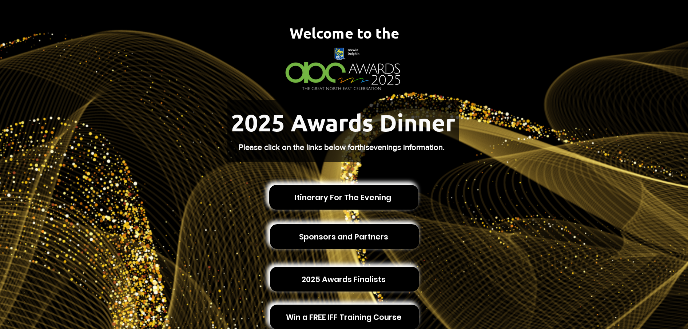 This screenshot has height=329, width=688. What do you see at coordinates (343, 197) in the screenshot?
I see `span: Itinerary For The Evening` at bounding box center [343, 197].